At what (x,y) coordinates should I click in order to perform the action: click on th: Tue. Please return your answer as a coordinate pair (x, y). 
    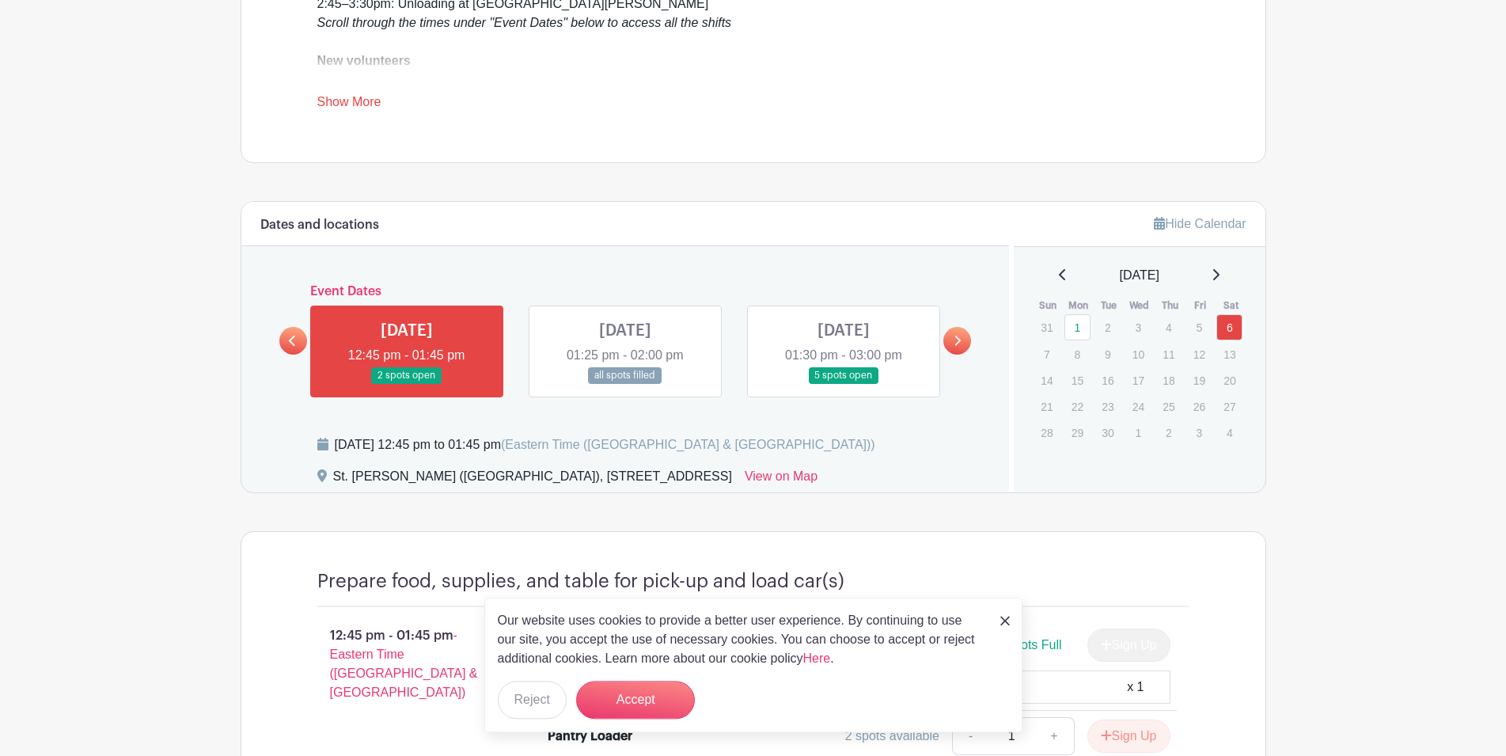
    Looking at the image, I should click on (1108, 305).